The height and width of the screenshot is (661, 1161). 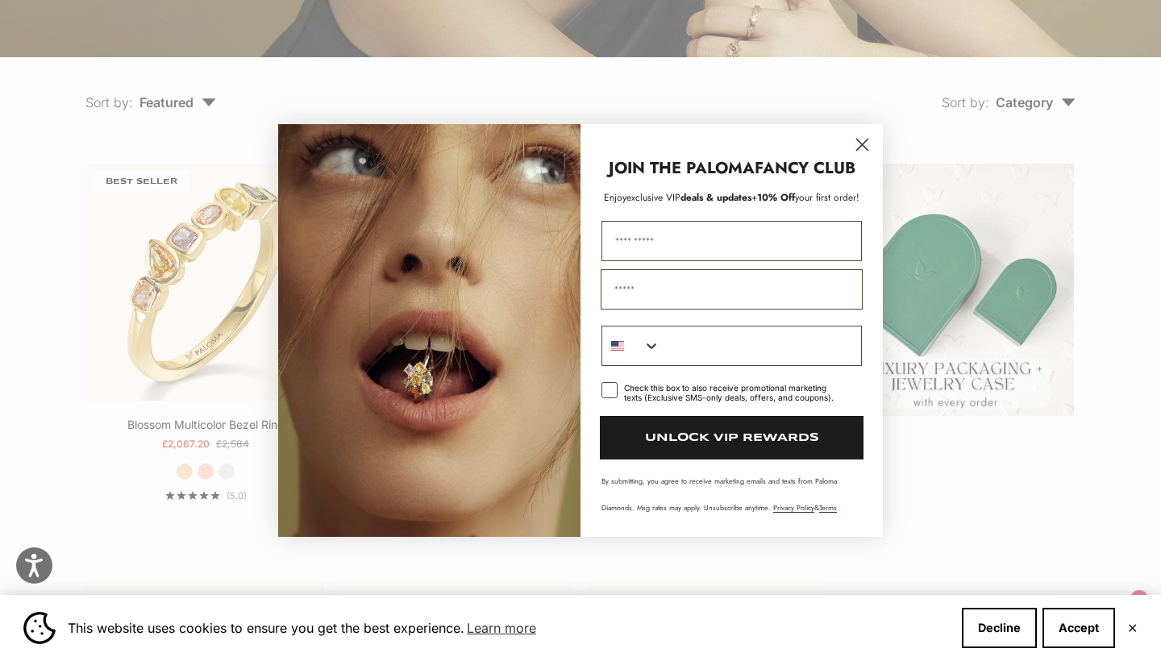 What do you see at coordinates (501, 628) in the screenshot?
I see `a: Learn more` at bounding box center [501, 628].